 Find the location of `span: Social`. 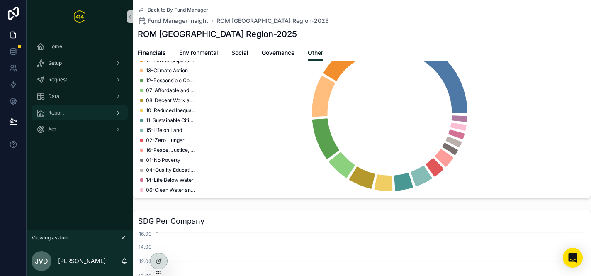

span: Social is located at coordinates (240, 53).